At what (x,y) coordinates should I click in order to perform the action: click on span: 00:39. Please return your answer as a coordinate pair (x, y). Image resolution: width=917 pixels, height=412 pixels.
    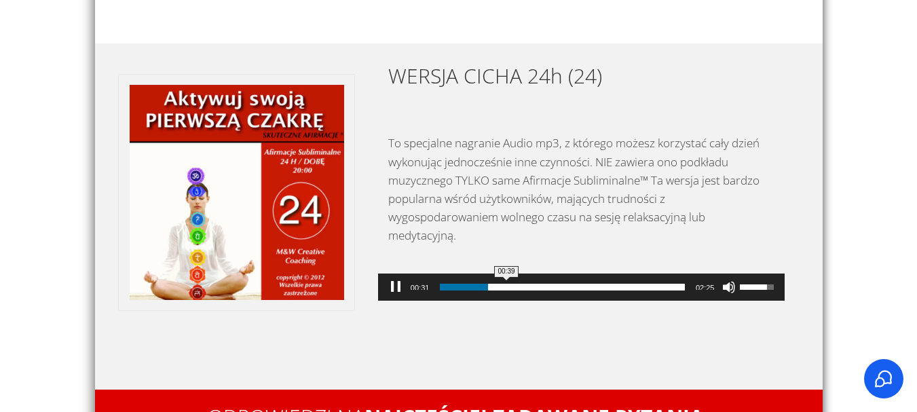
    Looking at the image, I should click on (507, 272).